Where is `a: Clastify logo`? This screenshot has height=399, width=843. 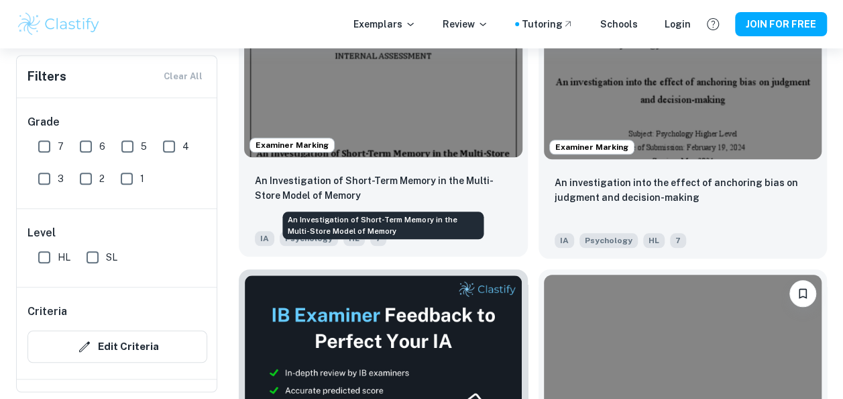 a: Clastify logo is located at coordinates (58, 24).